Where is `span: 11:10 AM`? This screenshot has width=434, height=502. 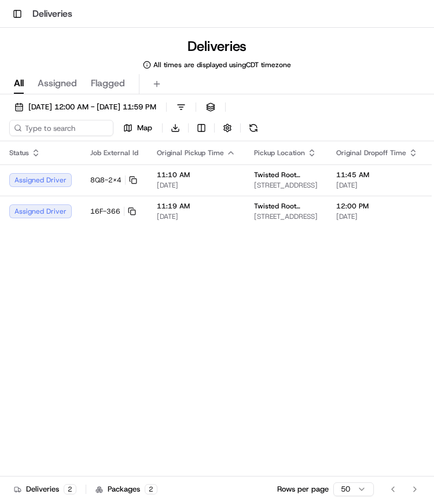
span: 11:10 AM is located at coordinates (196, 175).